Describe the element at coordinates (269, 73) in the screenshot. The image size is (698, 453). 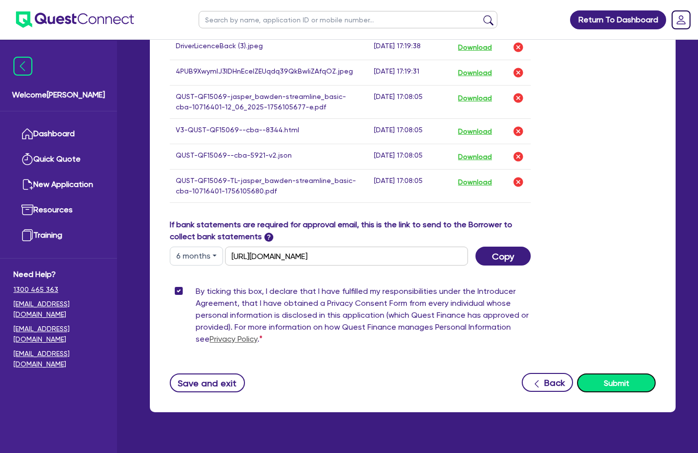
I see `td: 4PUB9XwymlJ3lDHnEcelZEUqdq39QkBwIiZAfqOZ.jpeg` at that location.